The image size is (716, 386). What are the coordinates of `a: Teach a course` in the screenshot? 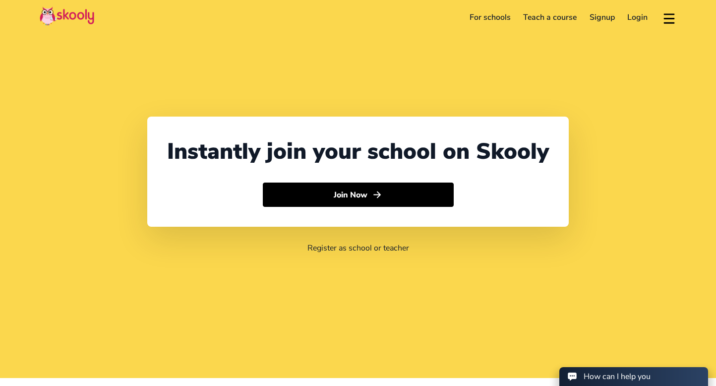 It's located at (550, 17).